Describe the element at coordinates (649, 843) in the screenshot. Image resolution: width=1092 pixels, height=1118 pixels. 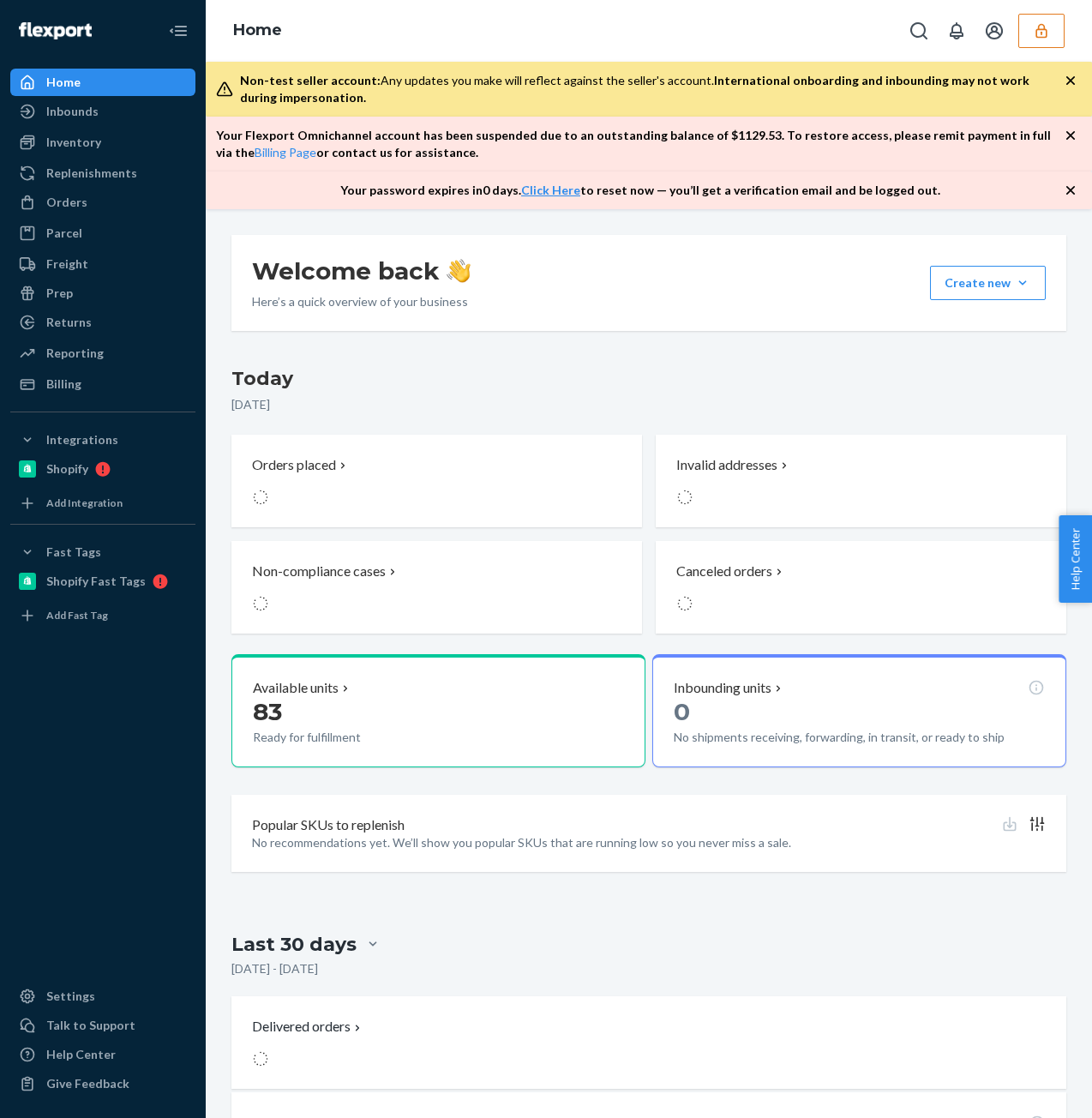
I see `p: No recommendations yet. We’ll show you popular SKUs that are running low so you never miss a sale.` at that location.